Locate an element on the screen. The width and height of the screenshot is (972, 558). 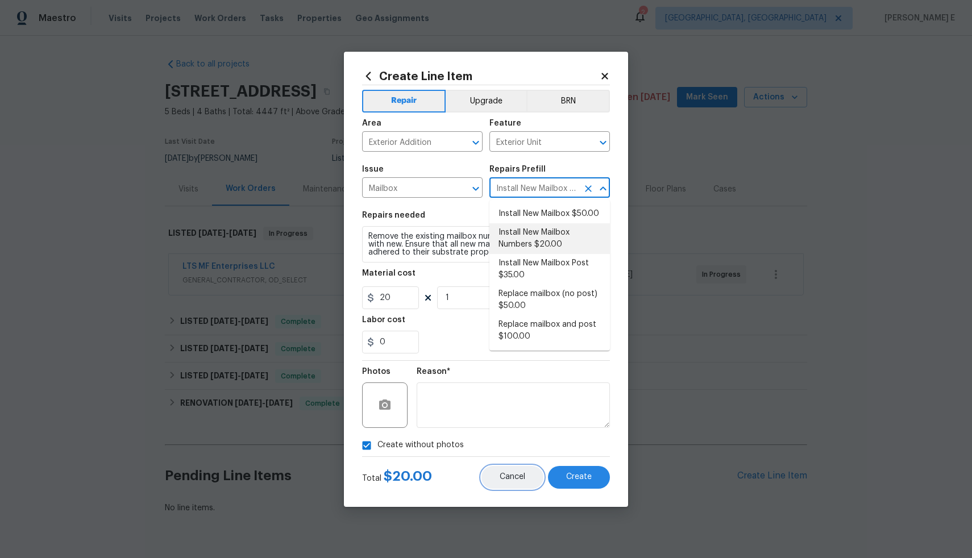
li: Install New Mailbox Numbers $20.00 is located at coordinates (550, 239).